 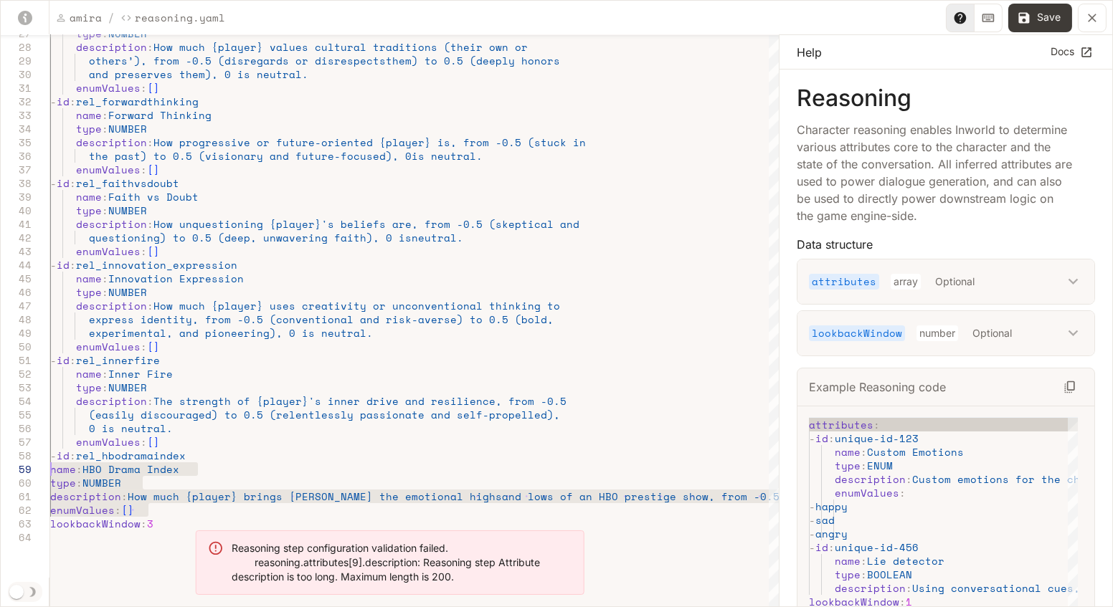 What do you see at coordinates (1071, 52) in the screenshot?
I see `a: Docs` at bounding box center [1071, 52].